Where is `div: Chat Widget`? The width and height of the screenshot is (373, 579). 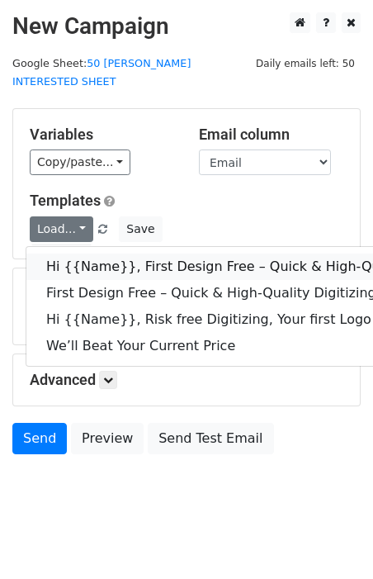
div: Chat Widget is located at coordinates (332, 539).